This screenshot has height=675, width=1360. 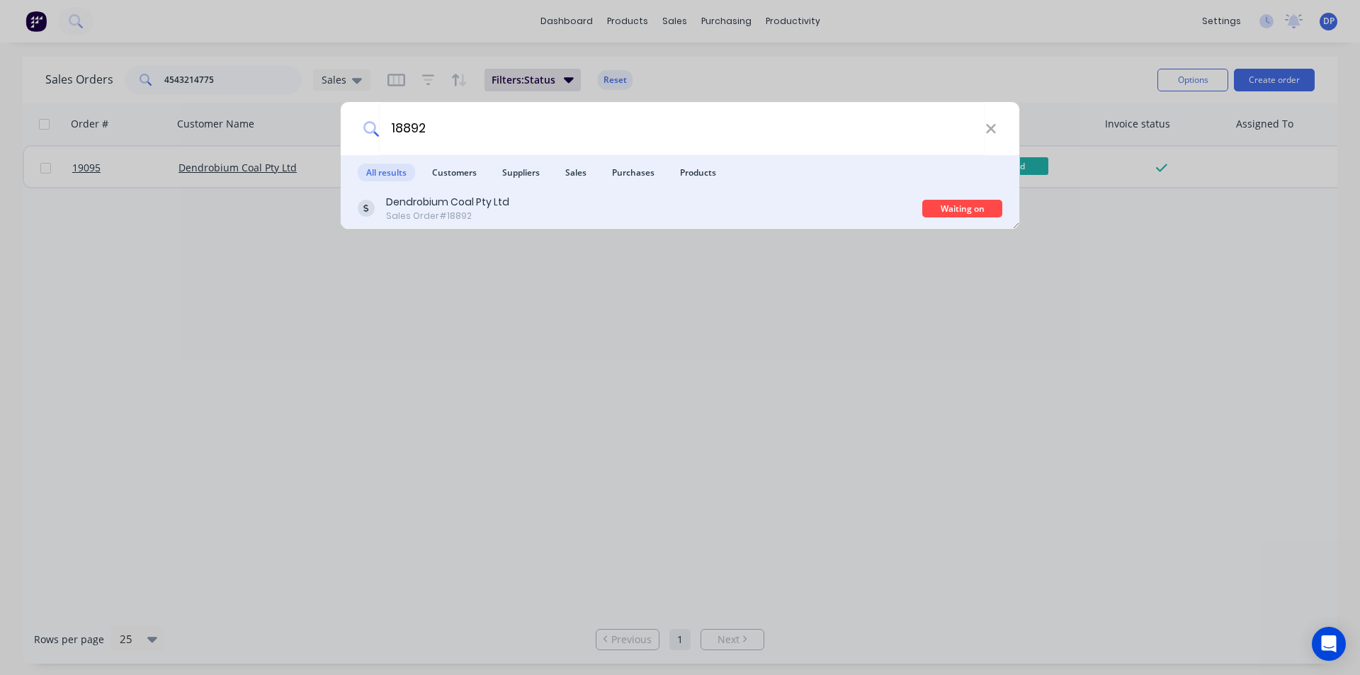 What do you see at coordinates (682, 128) in the screenshot?
I see `input: Start typing a customer or supplier name to create a new order...` at bounding box center [682, 128].